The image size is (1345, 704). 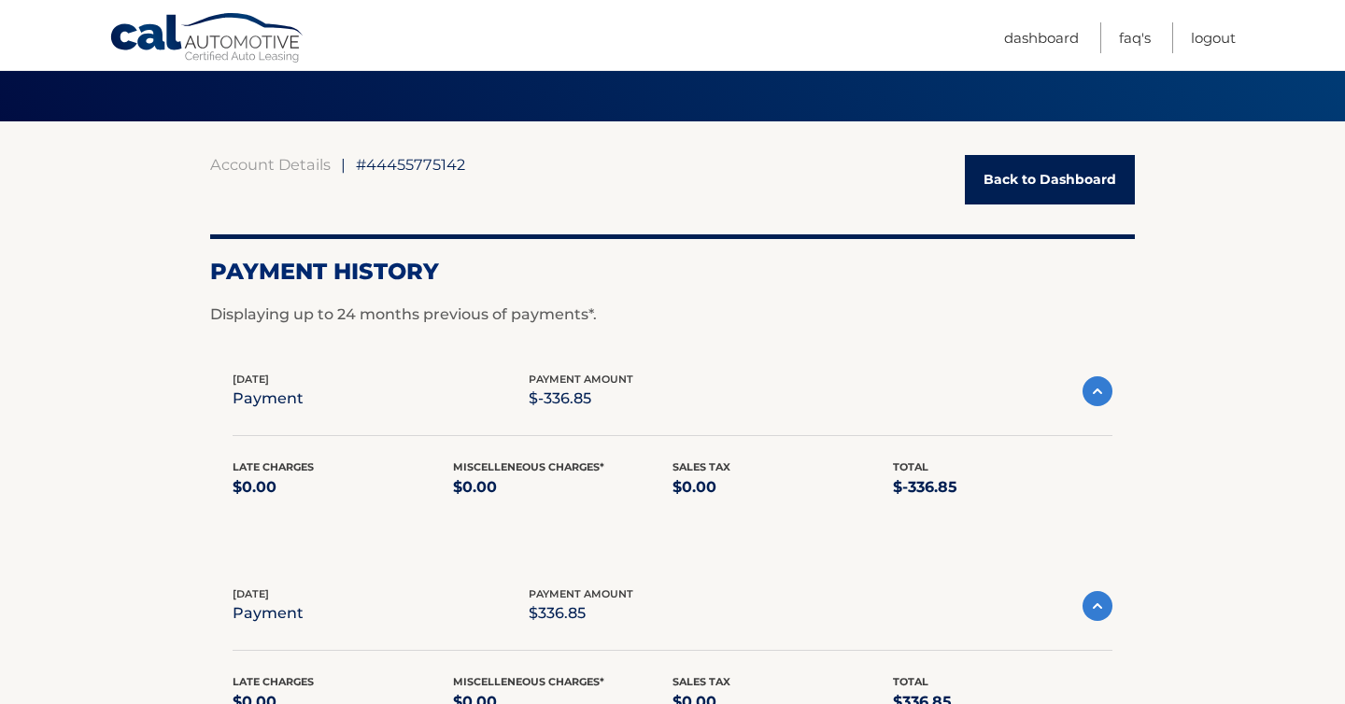 What do you see at coordinates (207, 39) in the screenshot?
I see `a: Cal Automotive` at bounding box center [207, 39].